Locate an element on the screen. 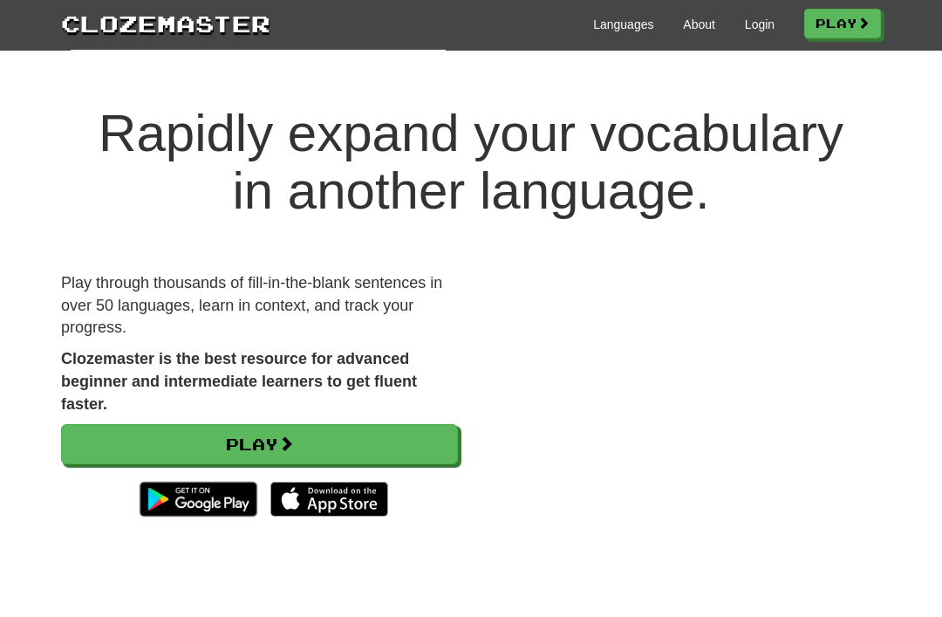 This screenshot has height=617, width=942. a: Languages is located at coordinates (623, 24).